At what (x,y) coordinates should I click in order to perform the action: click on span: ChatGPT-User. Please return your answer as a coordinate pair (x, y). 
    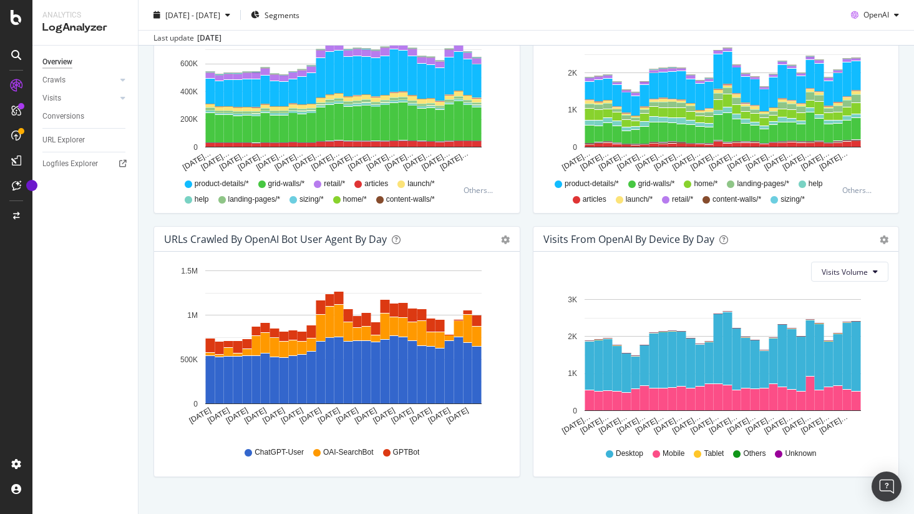
    Looking at the image, I should click on (279, 452).